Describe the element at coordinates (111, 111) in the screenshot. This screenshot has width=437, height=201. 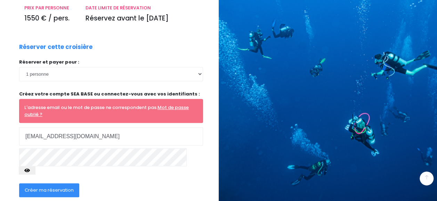
I see `div: L'adresse email ou le mot de passe ne correspondent pas.` at that location.